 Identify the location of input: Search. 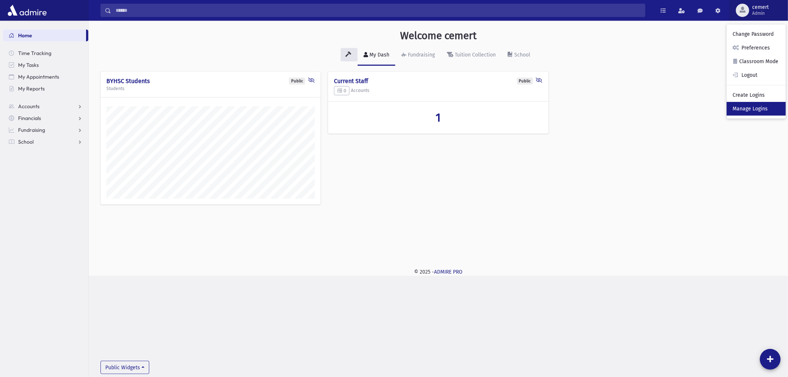
(378, 10).